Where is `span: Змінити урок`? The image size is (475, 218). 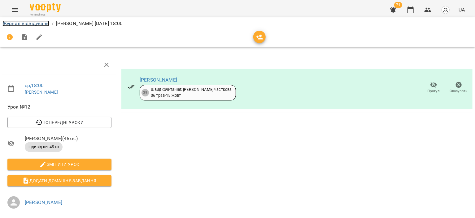
span: Змінити урок is located at coordinates (59, 164).